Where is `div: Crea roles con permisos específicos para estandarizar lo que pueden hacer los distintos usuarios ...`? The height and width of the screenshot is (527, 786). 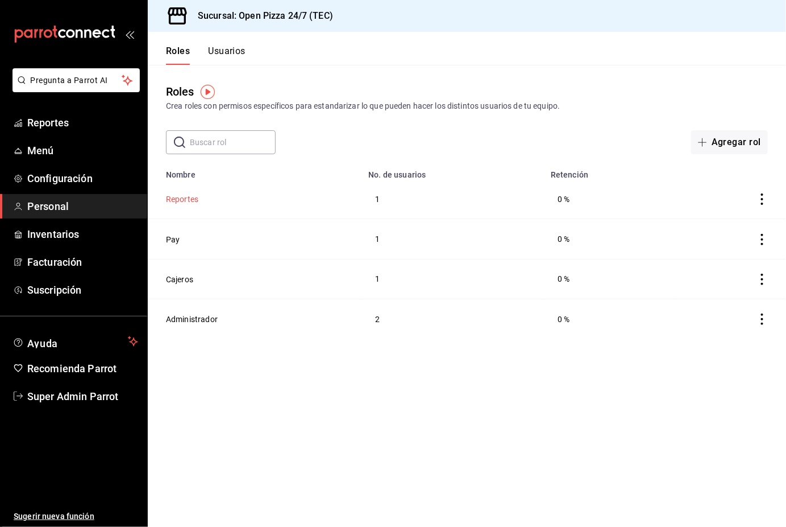
div: Crea roles con permisos específicos para estandarizar lo que pueden hacer los distintos usuarios ... is located at coordinates (467, 106).